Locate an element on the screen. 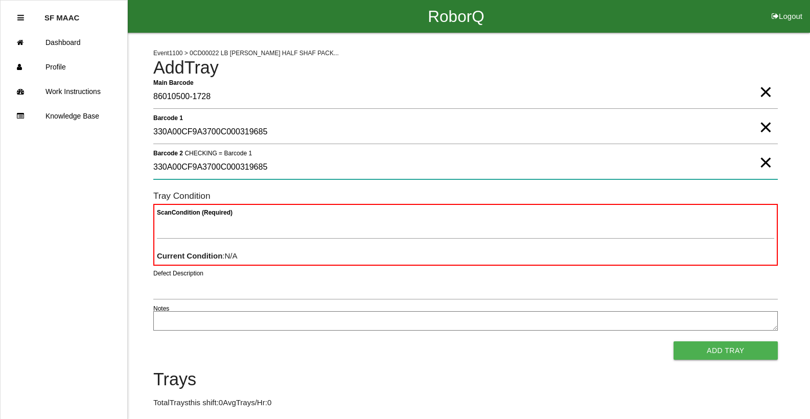 Image resolution: width=810 pixels, height=419 pixels. div: Close is located at coordinates (20, 18).